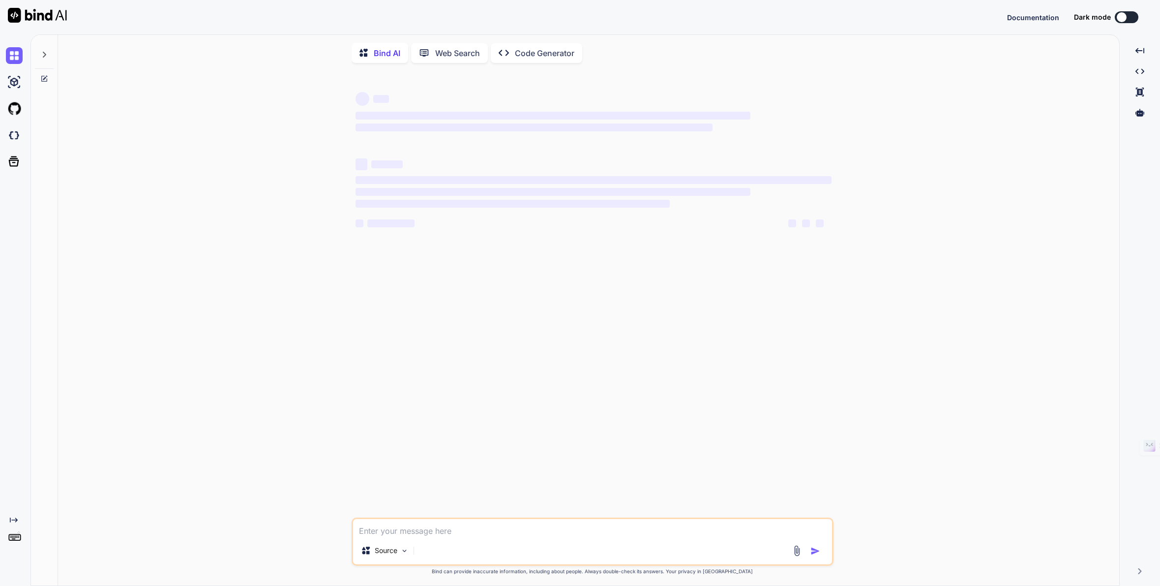 Image resolution: width=1160 pixels, height=586 pixels. I want to click on img: githubLight, so click(14, 109).